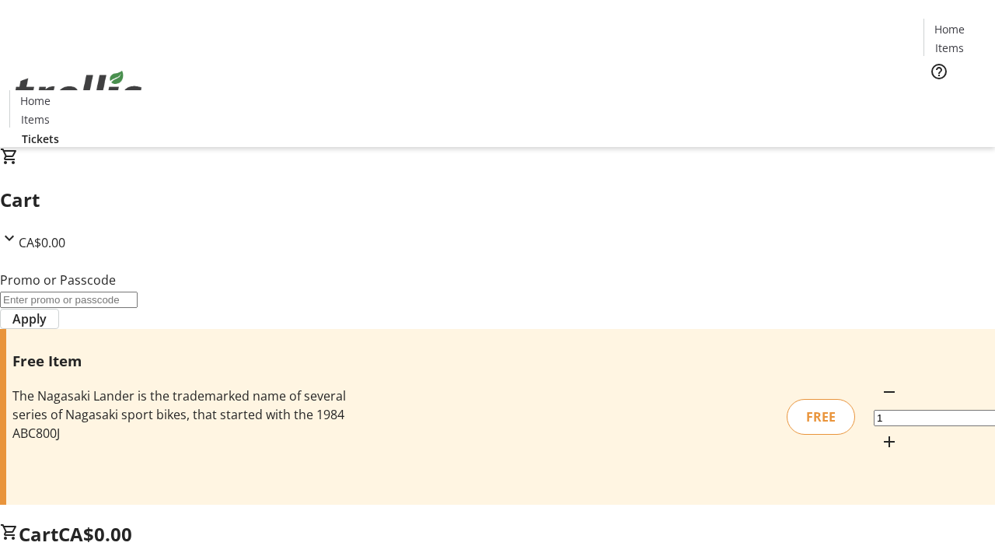 This screenshot has width=995, height=560. Describe the element at coordinates (30, 319) in the screenshot. I see `span: Apply` at that location.